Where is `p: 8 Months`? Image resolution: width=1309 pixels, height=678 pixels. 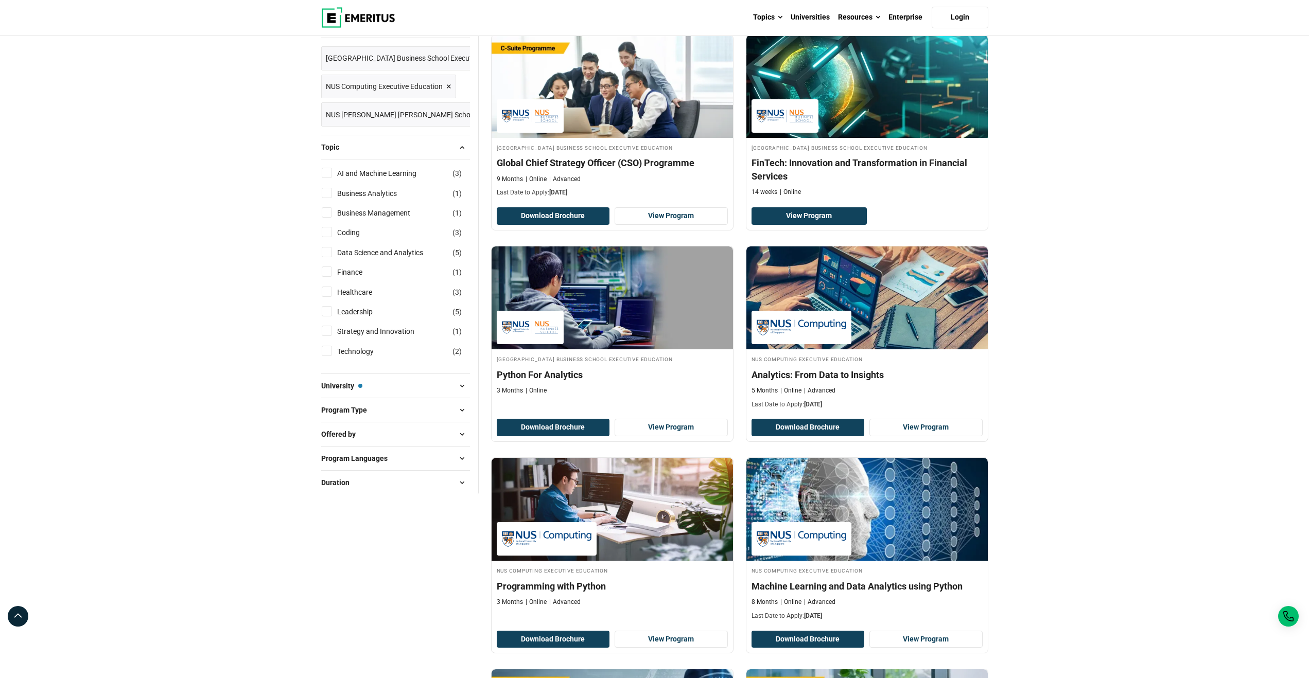 p: 8 Months is located at coordinates (764, 602).